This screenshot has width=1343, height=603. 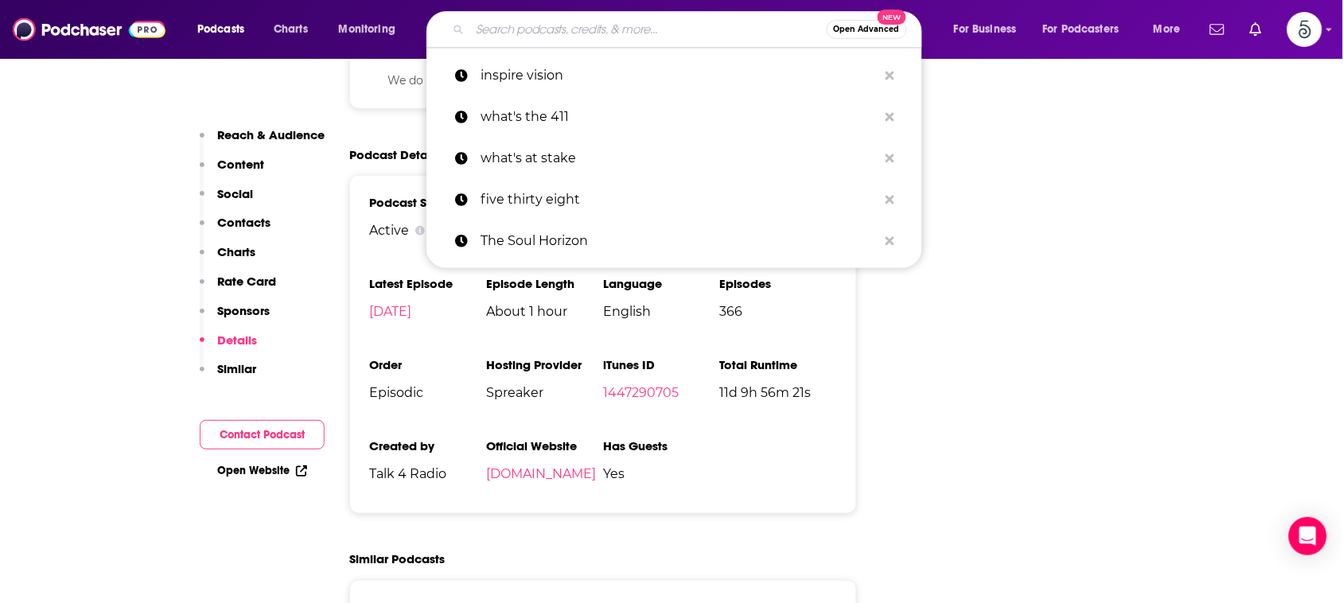 What do you see at coordinates (1305, 29) in the screenshot?
I see `img: User Profile` at bounding box center [1305, 29].